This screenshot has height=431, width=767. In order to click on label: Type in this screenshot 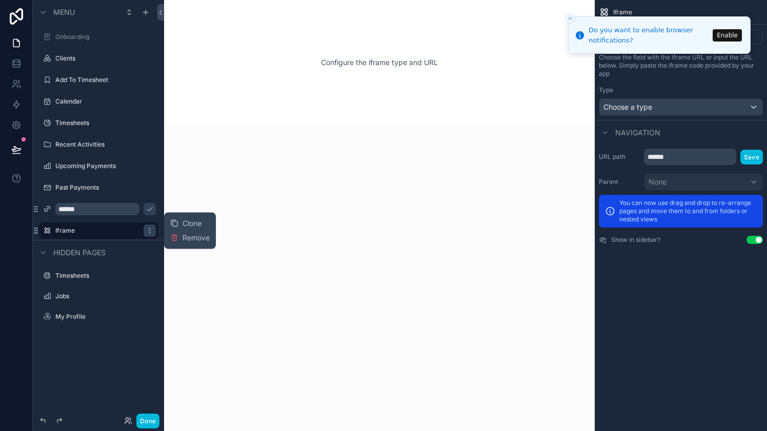, I will do `click(606, 90)`.